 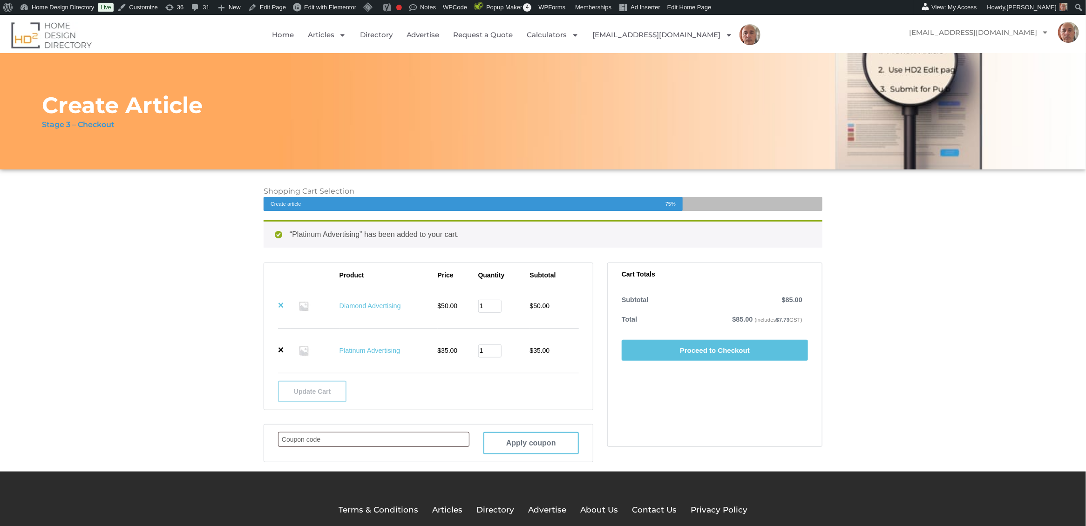 What do you see at coordinates (719, 510) in the screenshot?
I see `span: Privacy Policy` at bounding box center [719, 510].